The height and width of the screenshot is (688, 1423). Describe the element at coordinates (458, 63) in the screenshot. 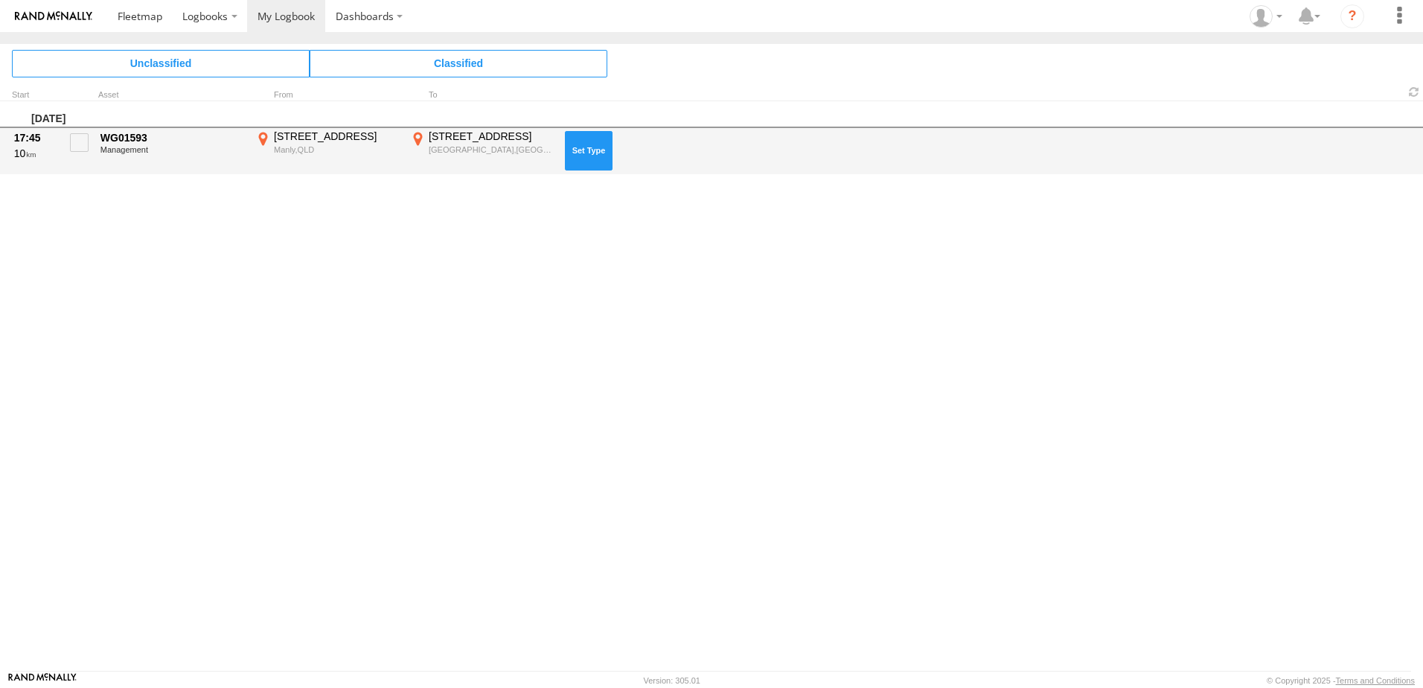

I see `span: Click to view Classified Trips` at that location.